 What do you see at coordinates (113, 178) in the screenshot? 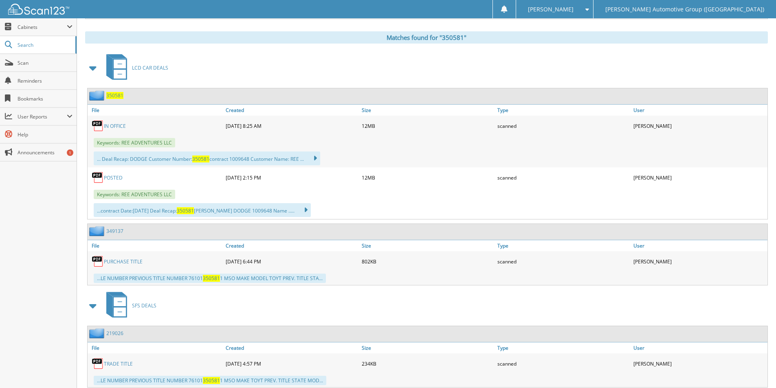
I see `a: POSTED` at bounding box center [113, 178].